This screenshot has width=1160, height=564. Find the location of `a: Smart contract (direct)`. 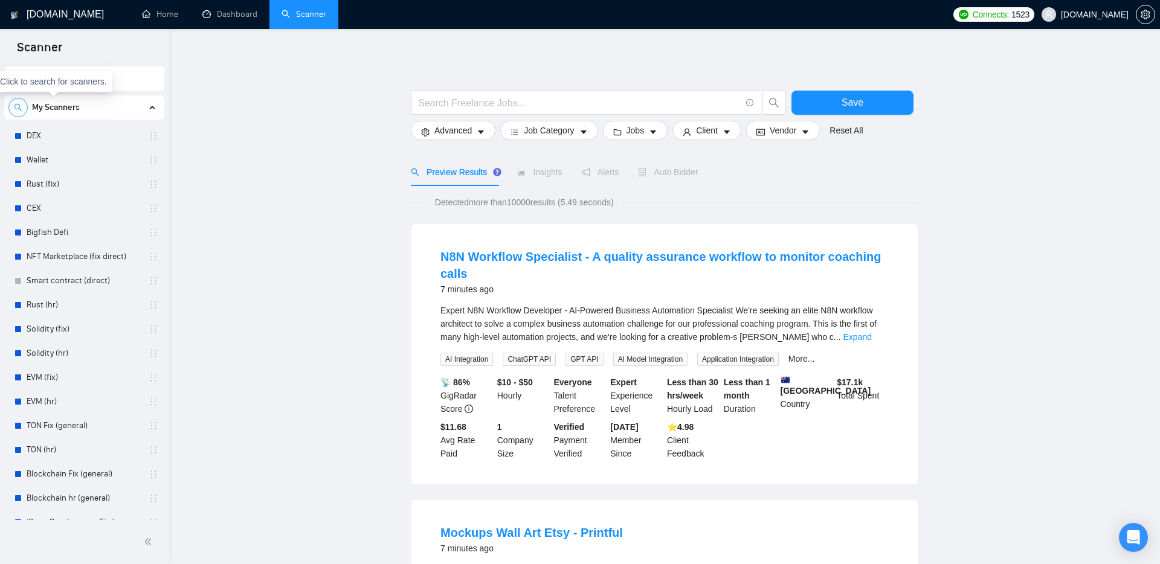

a: Smart contract (direct) is located at coordinates (84, 281).